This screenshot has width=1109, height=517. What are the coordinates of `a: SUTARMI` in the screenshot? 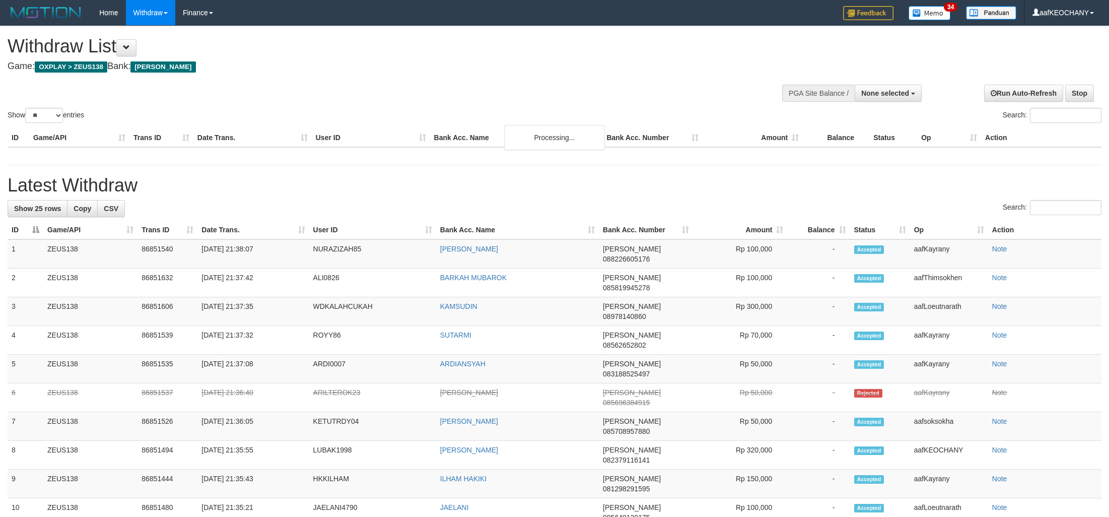 It's located at (456, 335).